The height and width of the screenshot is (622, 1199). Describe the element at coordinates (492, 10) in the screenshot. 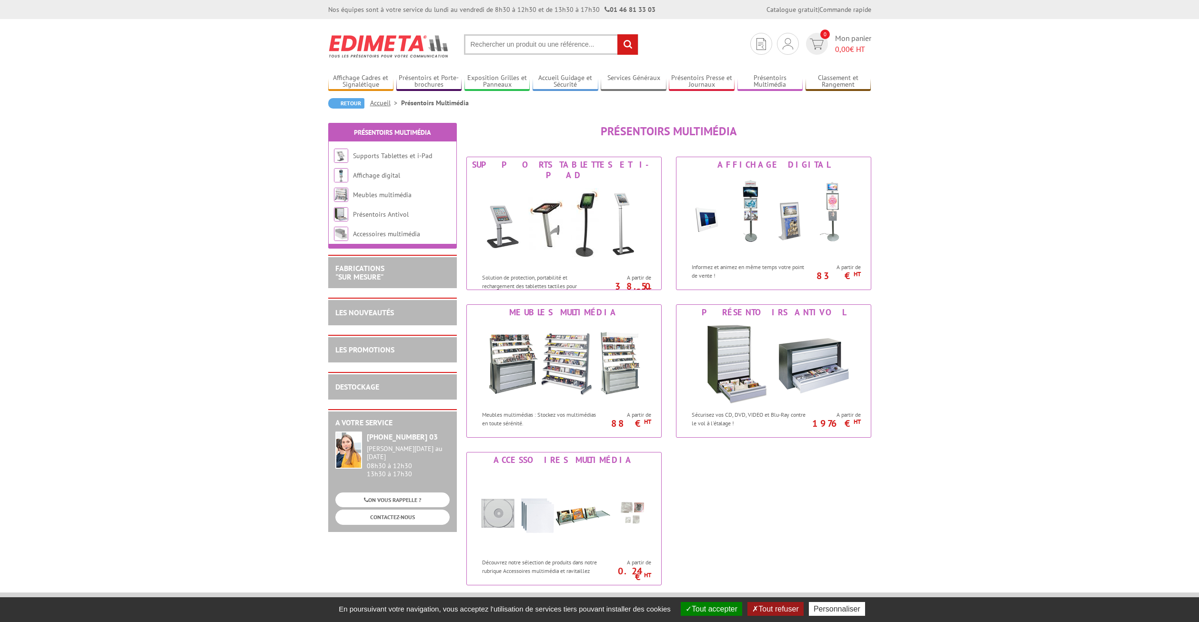

I see `div: Nos équipes sont à votre service du lundi au vendredi de 8h30 à 12h30 et de 13h30 à 17h30` at that location.